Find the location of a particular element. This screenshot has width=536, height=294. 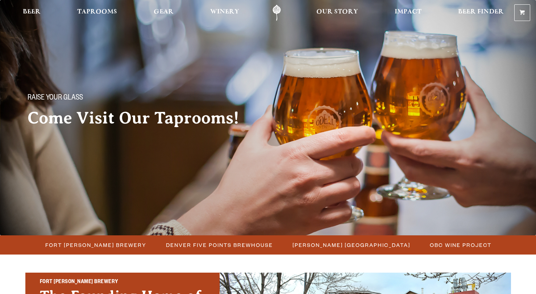

a: Gear is located at coordinates (164, 13).